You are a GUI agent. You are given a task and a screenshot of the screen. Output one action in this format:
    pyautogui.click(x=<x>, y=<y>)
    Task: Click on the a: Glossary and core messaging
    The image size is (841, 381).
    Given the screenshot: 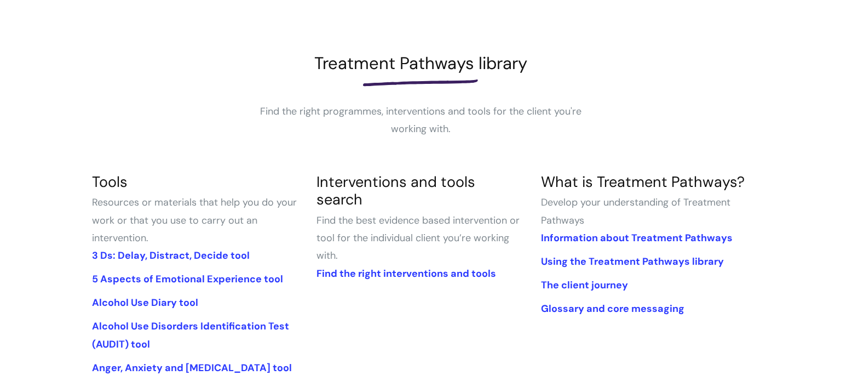 What is the action you would take?
    pyautogui.click(x=613, y=308)
    